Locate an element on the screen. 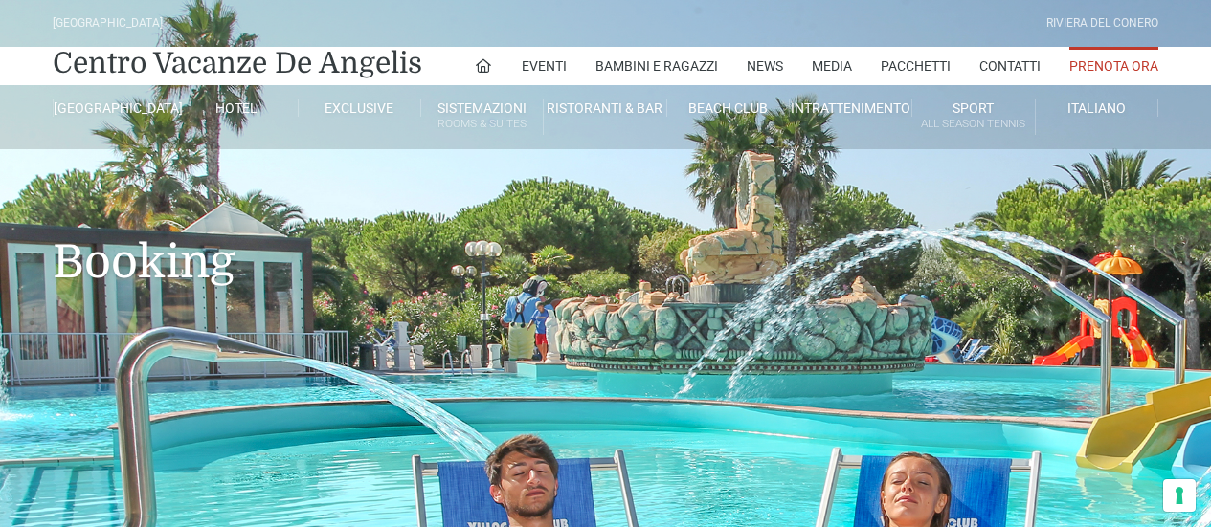 The height and width of the screenshot is (527, 1211). small: All Season Tennis is located at coordinates (972, 123).